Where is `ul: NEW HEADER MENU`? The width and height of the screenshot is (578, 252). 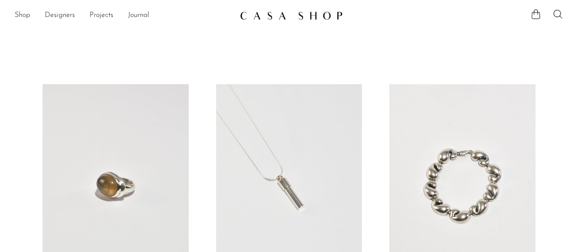 ul: NEW HEADER MENU is located at coordinates (123, 16).